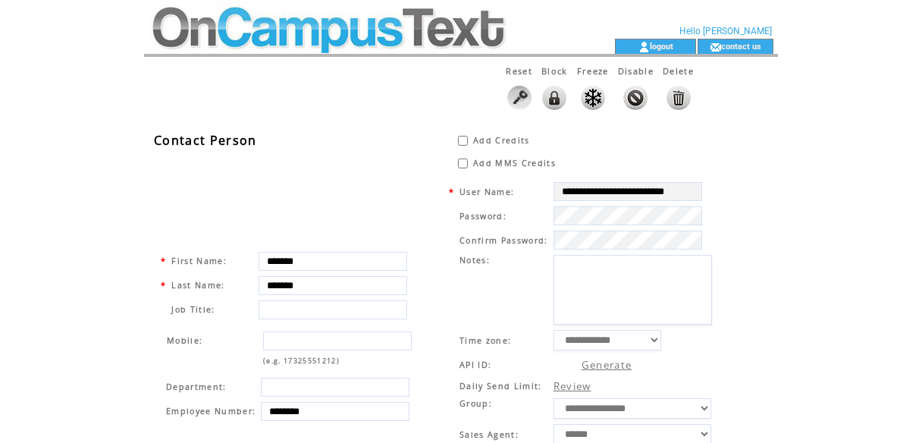  I want to click on span: (e.g. 17325551212), so click(301, 360).